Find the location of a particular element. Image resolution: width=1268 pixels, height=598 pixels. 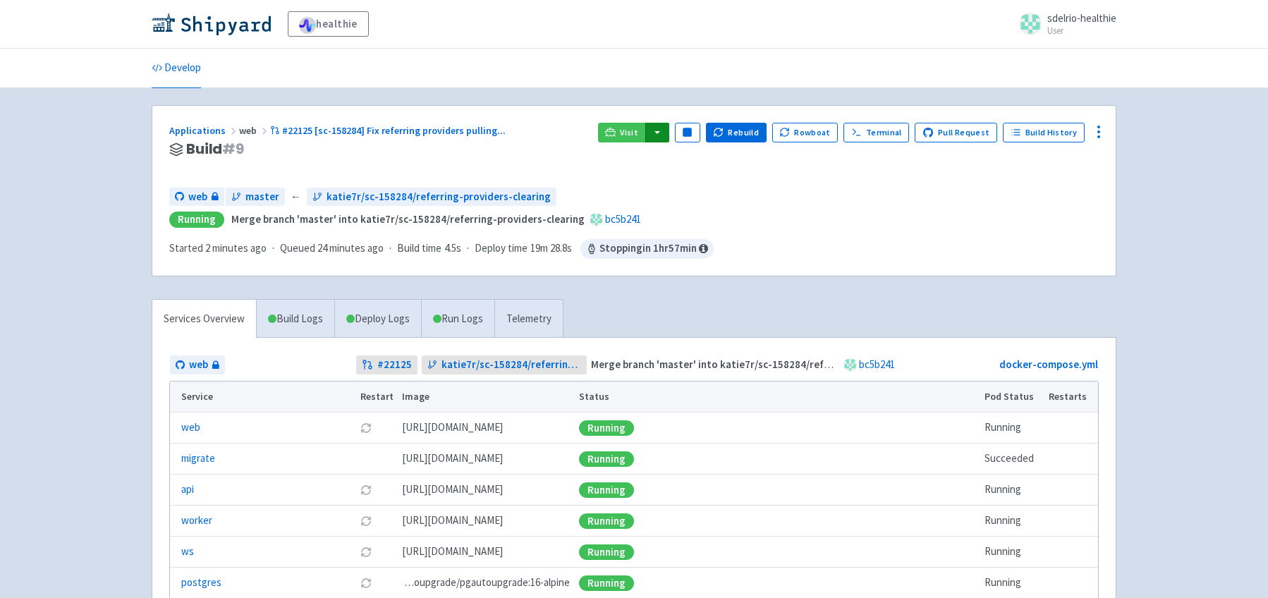

time: 2 minutes ago is located at coordinates (236, 248).